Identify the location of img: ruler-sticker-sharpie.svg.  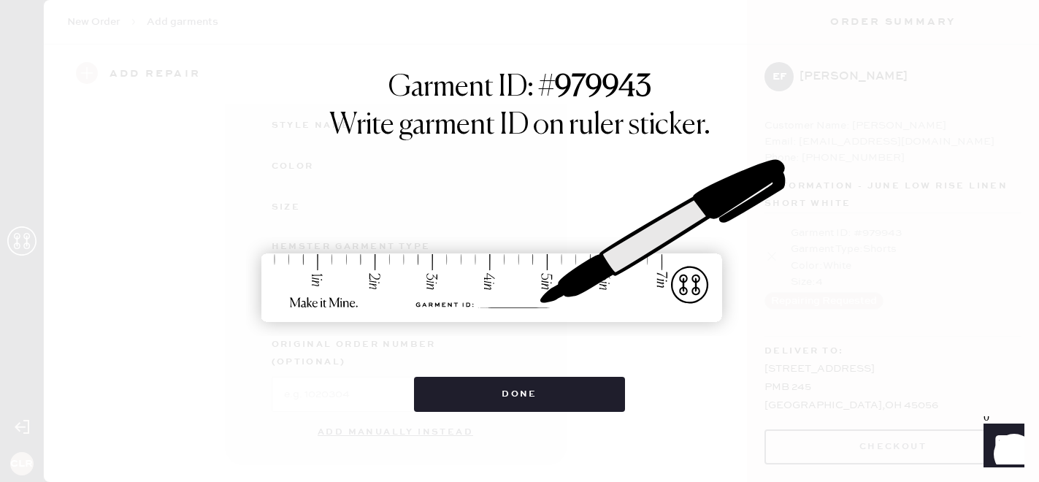
(520, 242).